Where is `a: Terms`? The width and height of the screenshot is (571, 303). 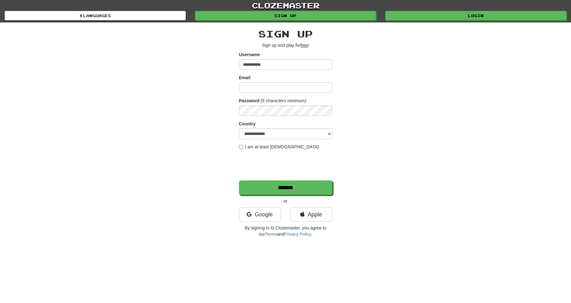 a: Terms is located at coordinates (271, 234).